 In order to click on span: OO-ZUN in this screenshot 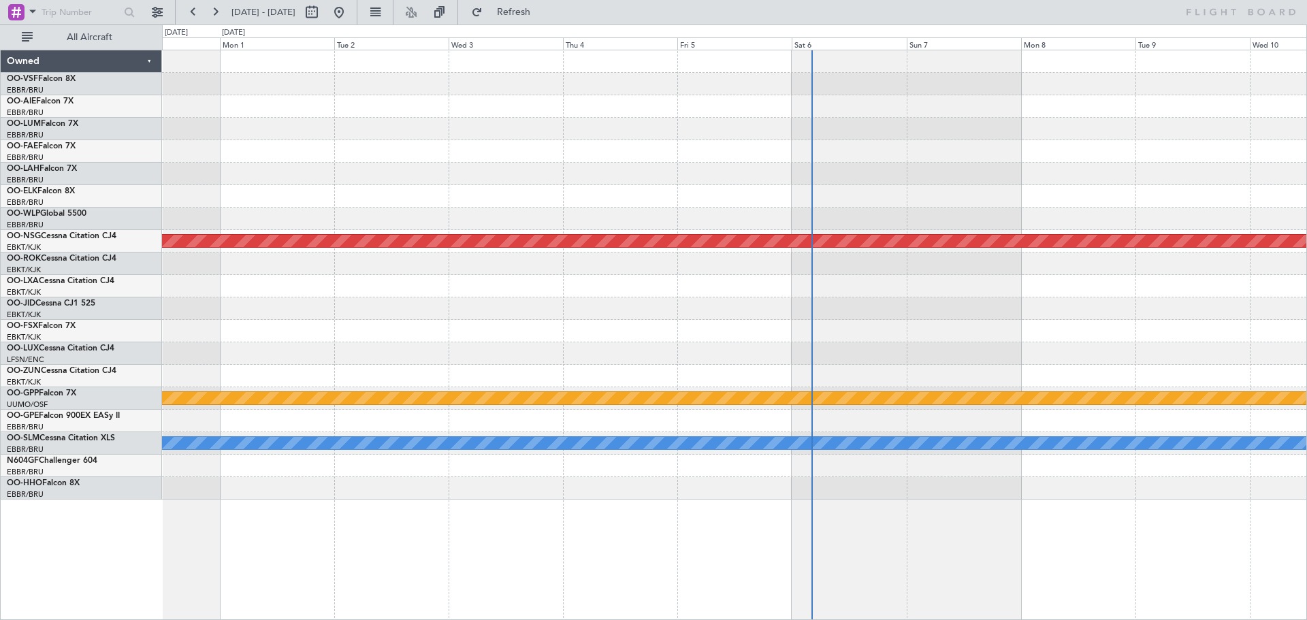, I will do `click(24, 371)`.